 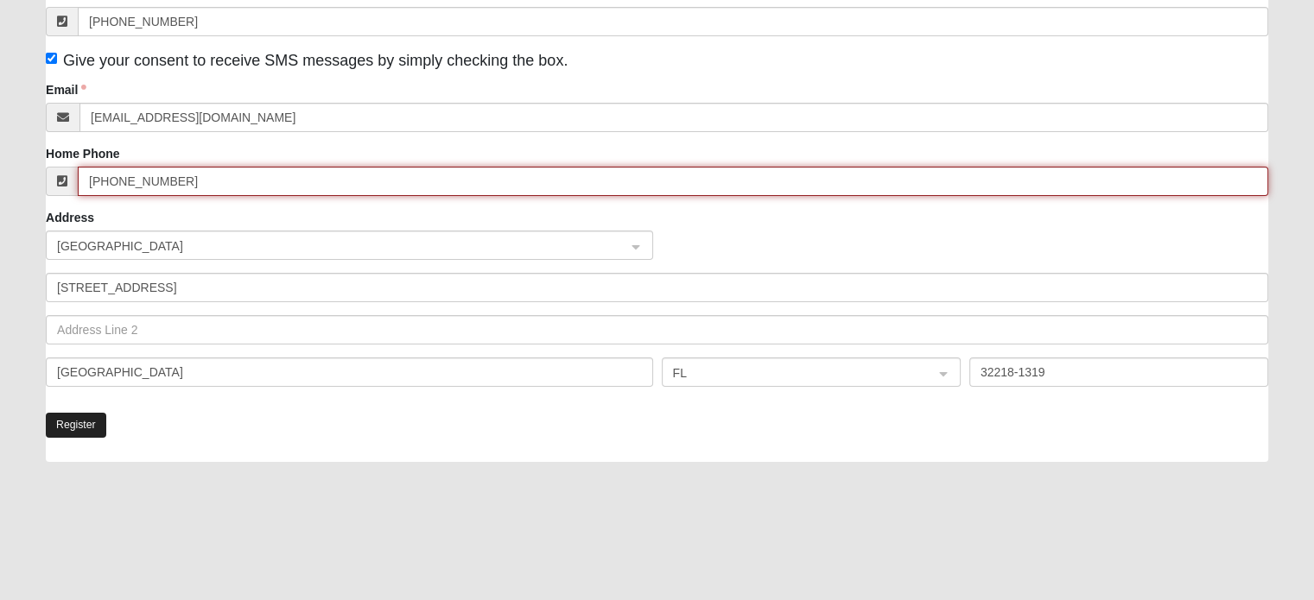 What do you see at coordinates (51, 58) in the screenshot?
I see `input: Give your consent to receive SMS messages by simply checking the box.` at bounding box center [51, 58].